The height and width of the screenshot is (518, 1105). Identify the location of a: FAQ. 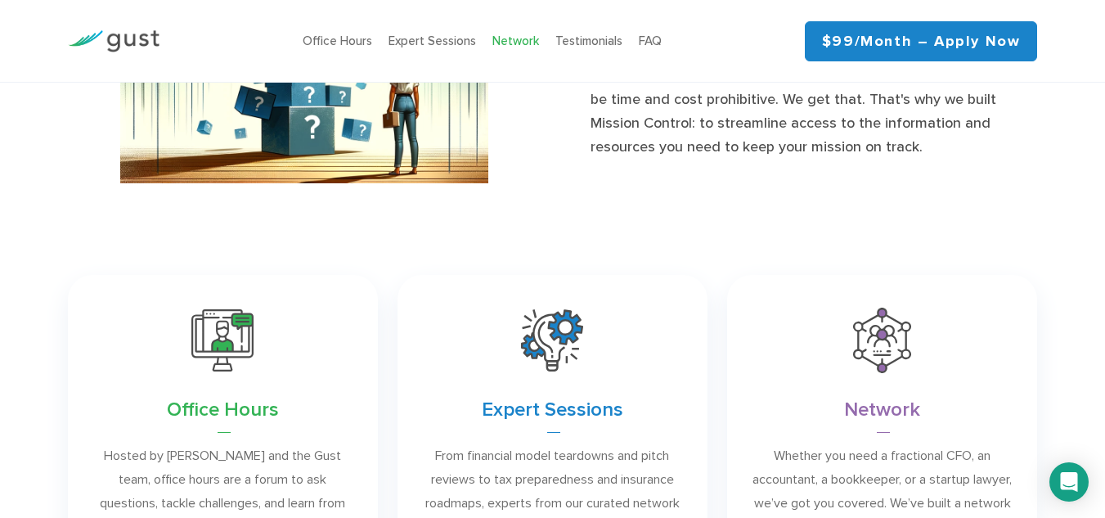
(650, 41).